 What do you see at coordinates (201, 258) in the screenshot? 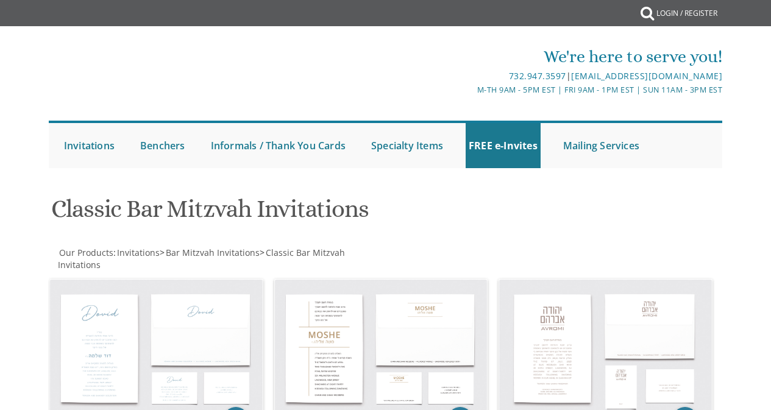
I see `span: Classic Bar Mitzvah Invitations` at bounding box center [201, 258].